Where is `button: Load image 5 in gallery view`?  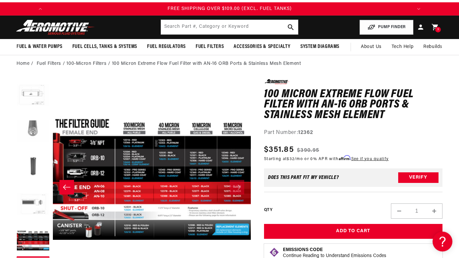 button: Load image 5 in gallery view is located at coordinates (33, 132).